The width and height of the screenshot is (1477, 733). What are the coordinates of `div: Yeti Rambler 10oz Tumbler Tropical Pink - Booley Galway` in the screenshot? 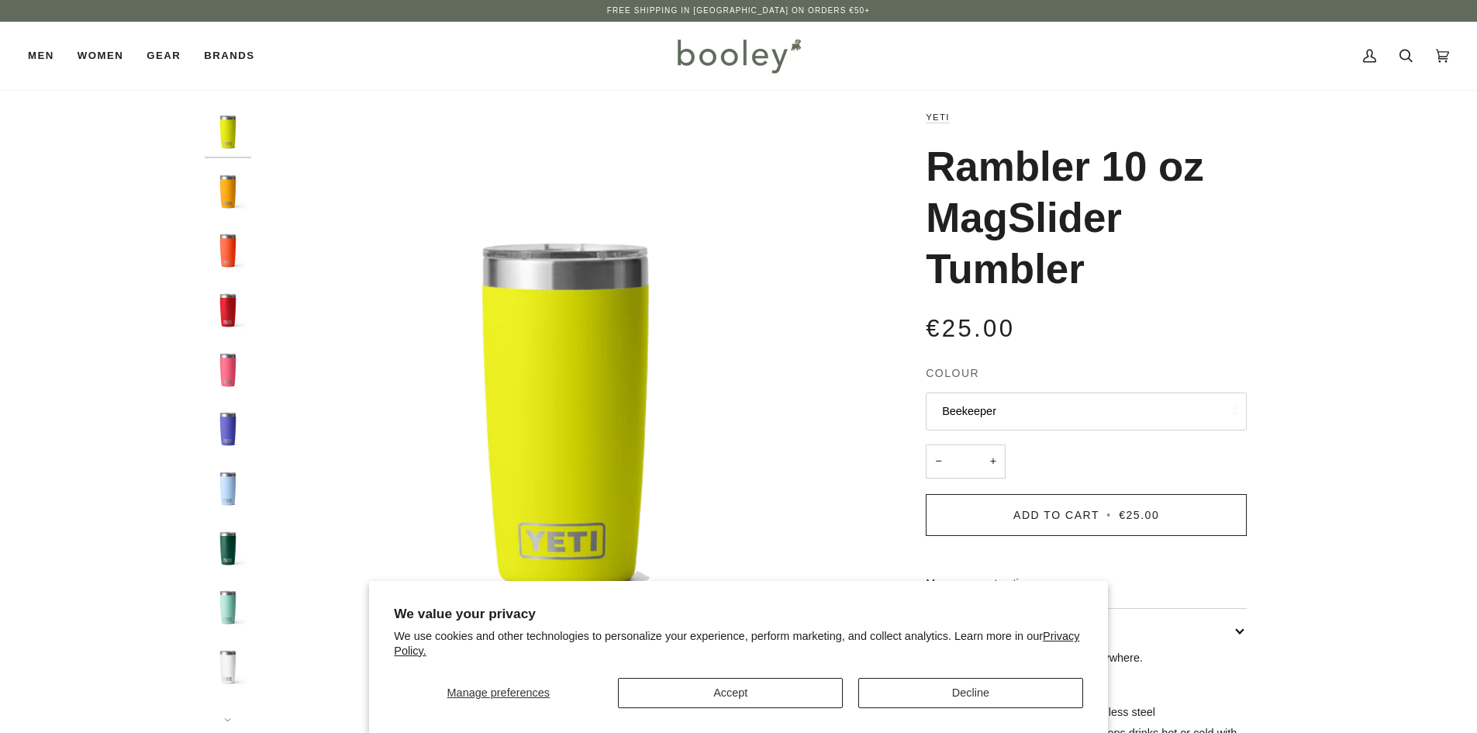 It's located at (228, 370).